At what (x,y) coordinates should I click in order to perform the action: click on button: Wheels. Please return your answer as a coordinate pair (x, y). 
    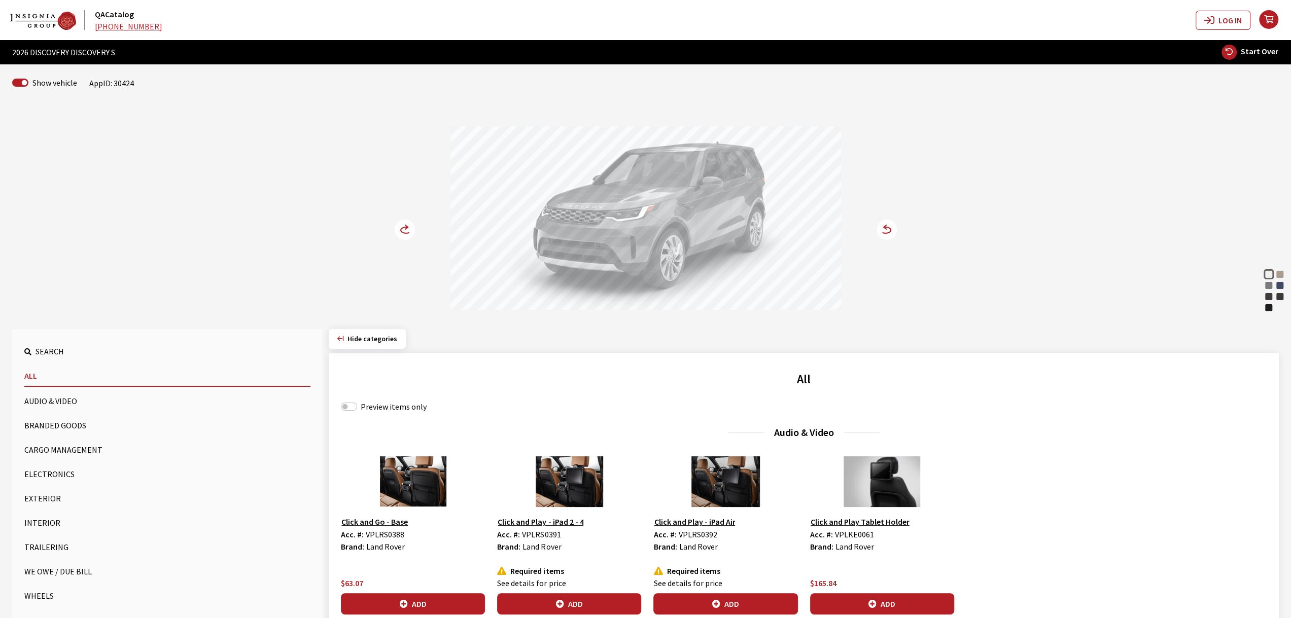
    Looking at the image, I should click on (167, 596).